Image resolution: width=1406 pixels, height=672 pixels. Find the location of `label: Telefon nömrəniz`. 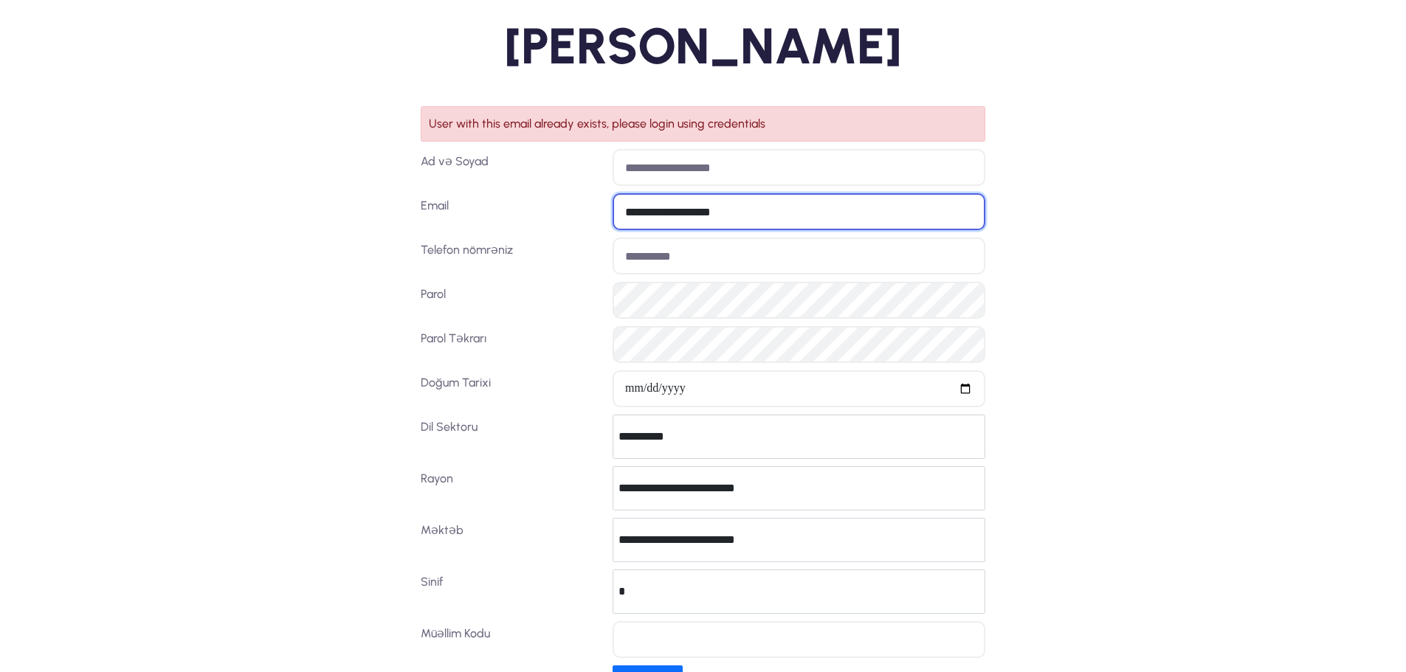

label: Telefon nömrəniz is located at coordinates (511, 256).